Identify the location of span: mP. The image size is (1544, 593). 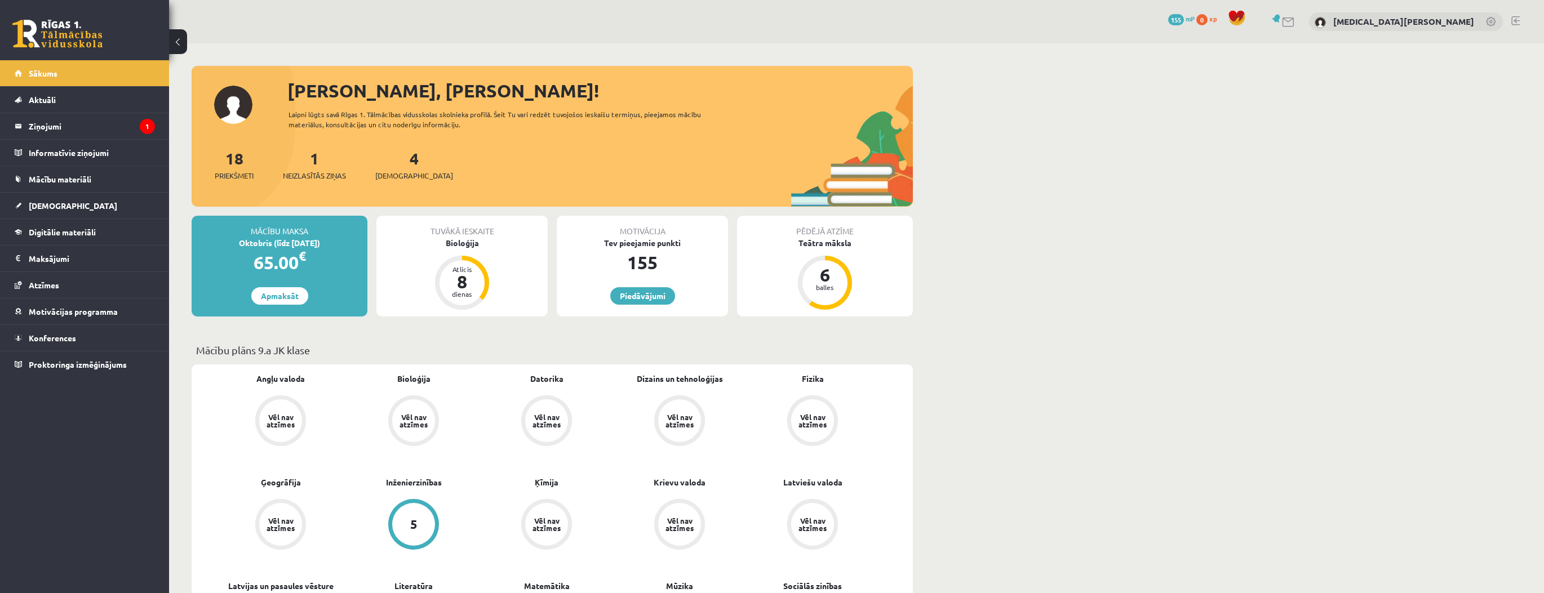
(1190, 19).